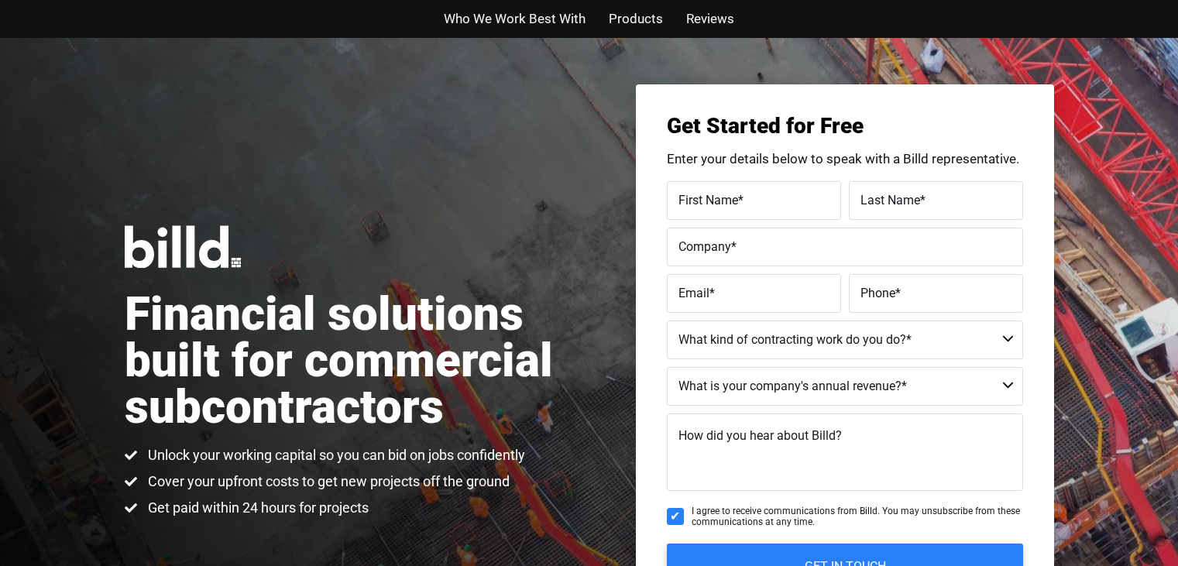 The image size is (1178, 566). Describe the element at coordinates (676, 517) in the screenshot. I see `input: I agree to receive communications from Billd. You may unsubscribe from these communications at an...` at that location.